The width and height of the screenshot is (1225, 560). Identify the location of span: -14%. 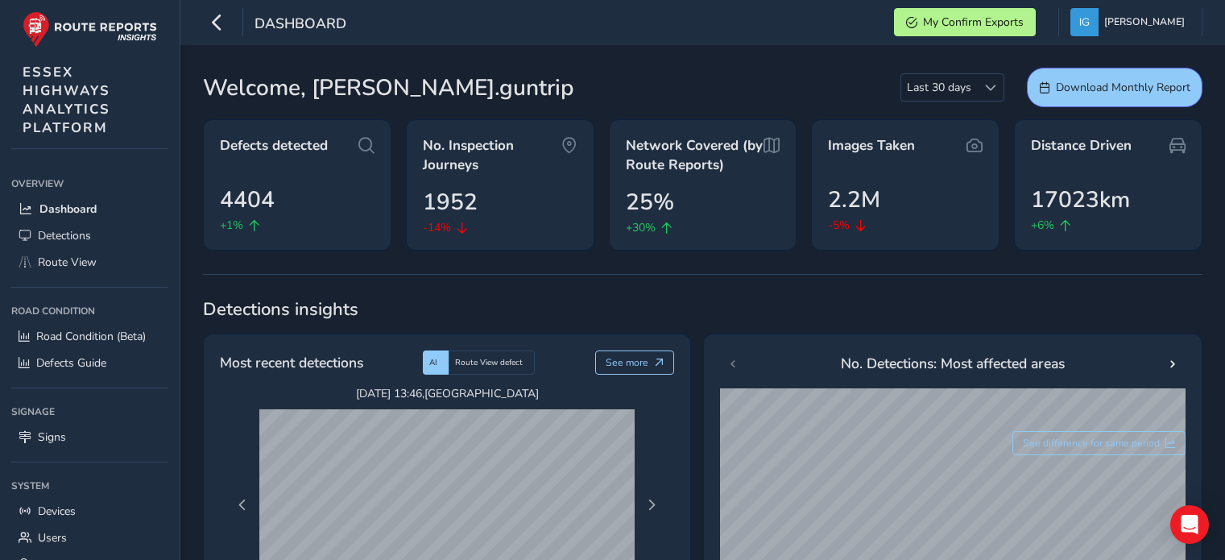
(437, 227).